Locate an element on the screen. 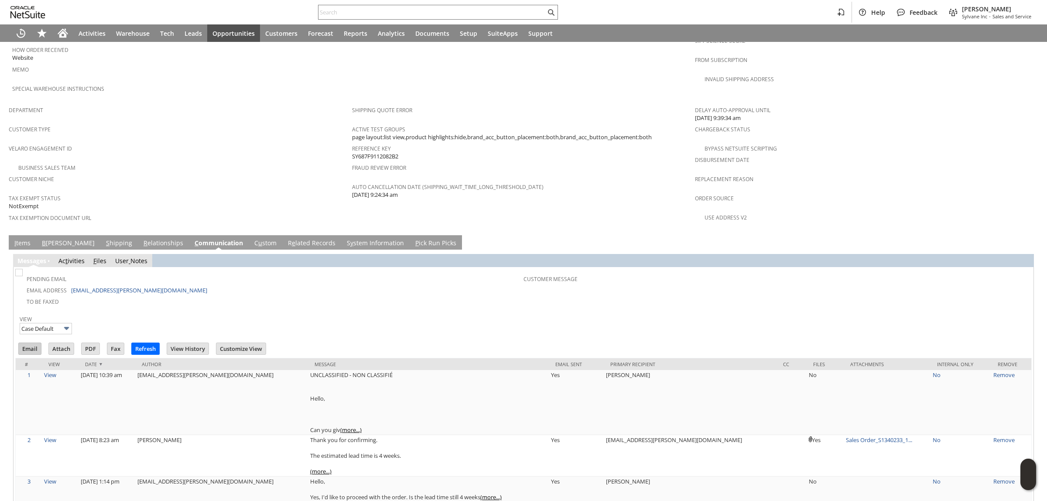 The height and width of the screenshot is (501, 1047). a: Chargeback Status is located at coordinates (723, 129).